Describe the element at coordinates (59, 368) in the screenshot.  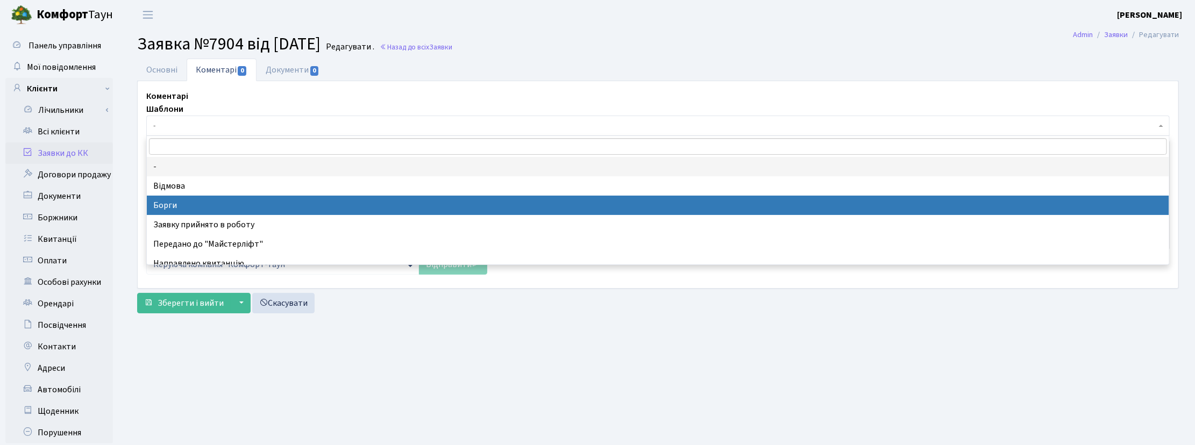
I see `a: Адреси` at that location.